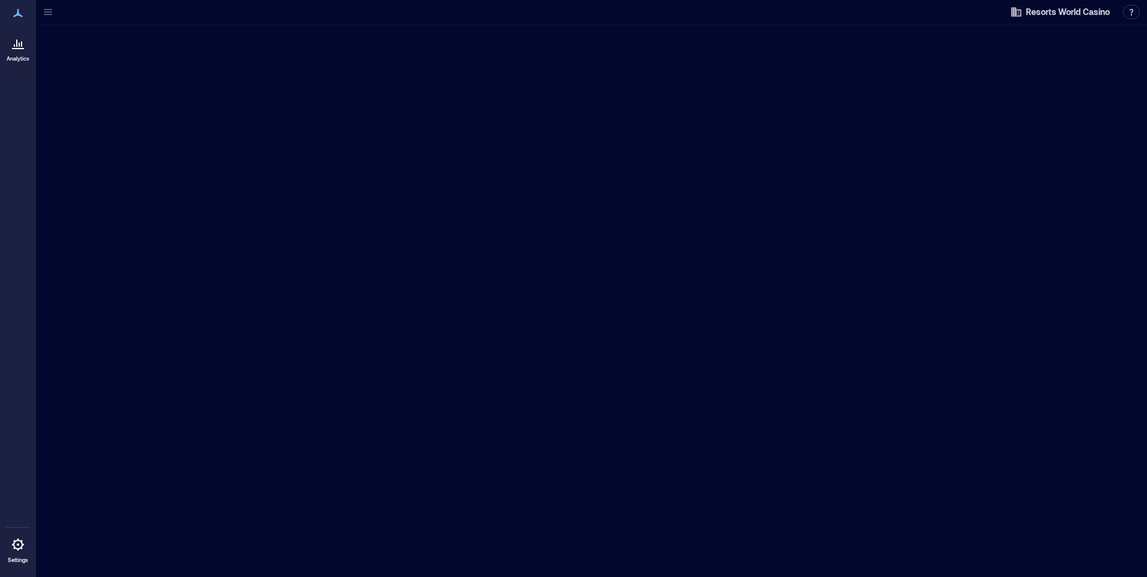 The image size is (1147, 577). Describe the element at coordinates (18, 549) in the screenshot. I see `a: Settings` at that location.